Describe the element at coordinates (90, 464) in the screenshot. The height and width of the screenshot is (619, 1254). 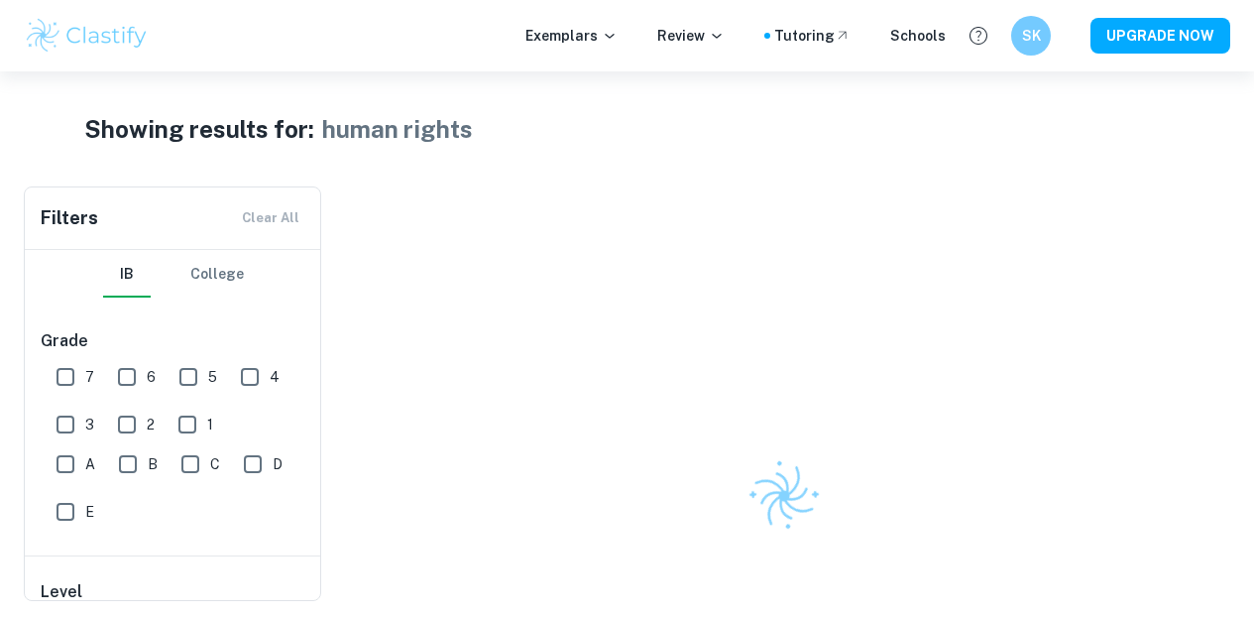
I see `span: A` at that location.